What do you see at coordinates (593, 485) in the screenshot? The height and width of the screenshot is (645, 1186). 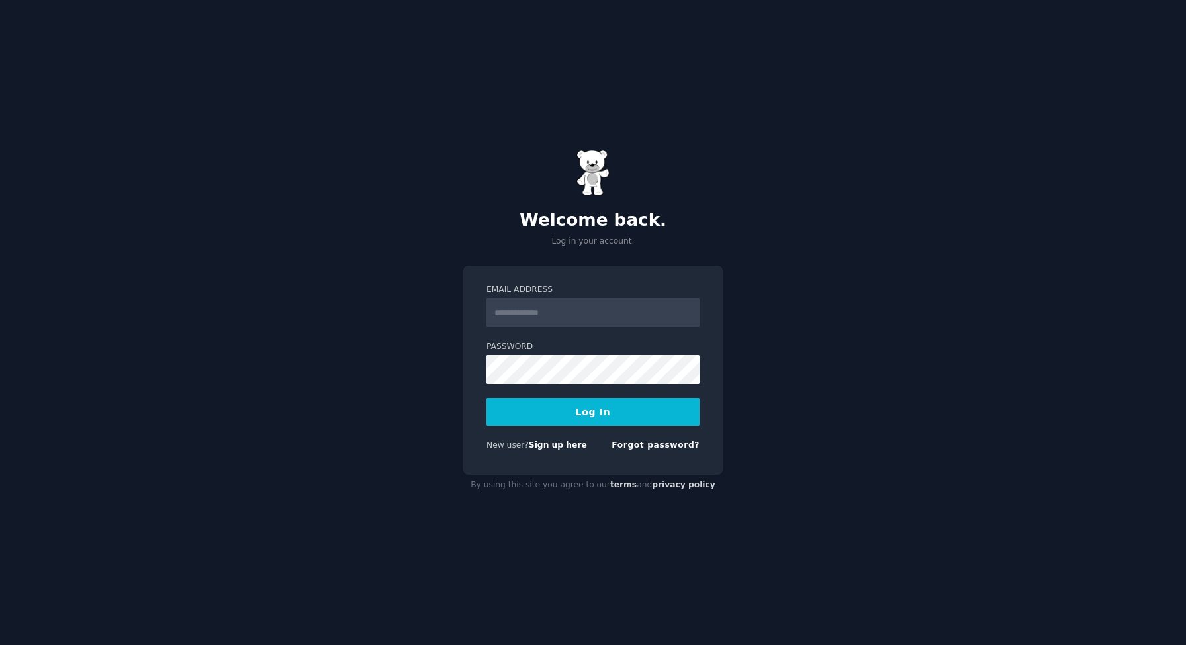 I see `div: By using this site you agree to our and` at bounding box center [593, 485].